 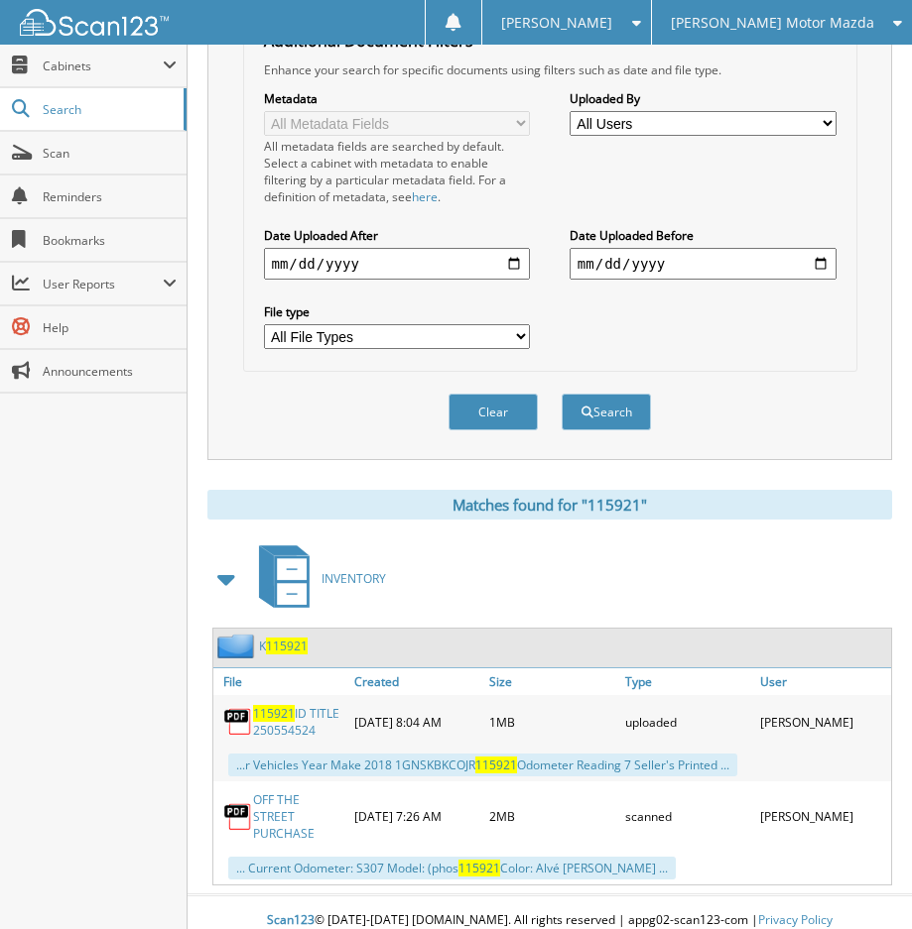 I want to click on a: OFF THE STREET PURCHASE, so click(x=299, y=816).